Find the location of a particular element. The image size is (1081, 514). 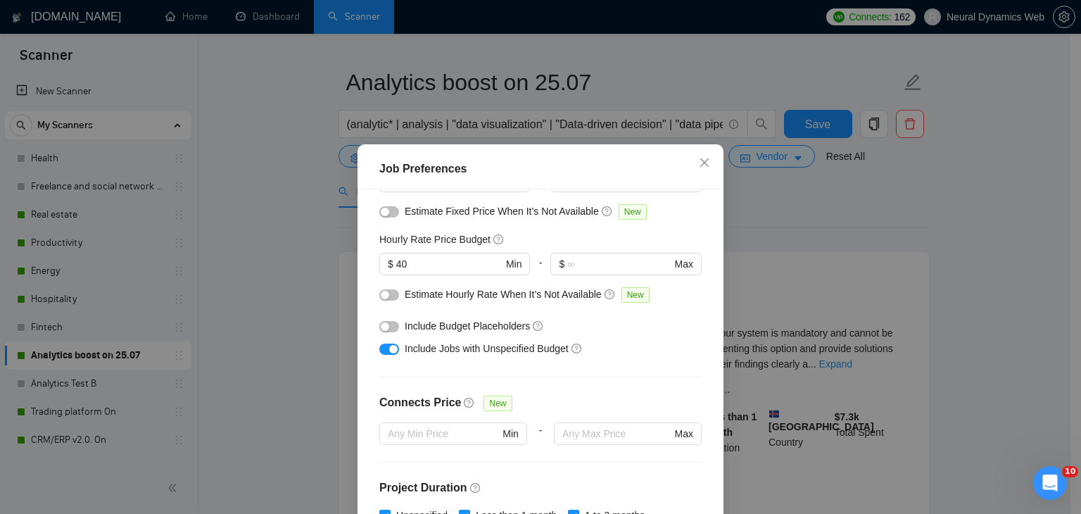

span: 10 is located at coordinates (1070, 472).